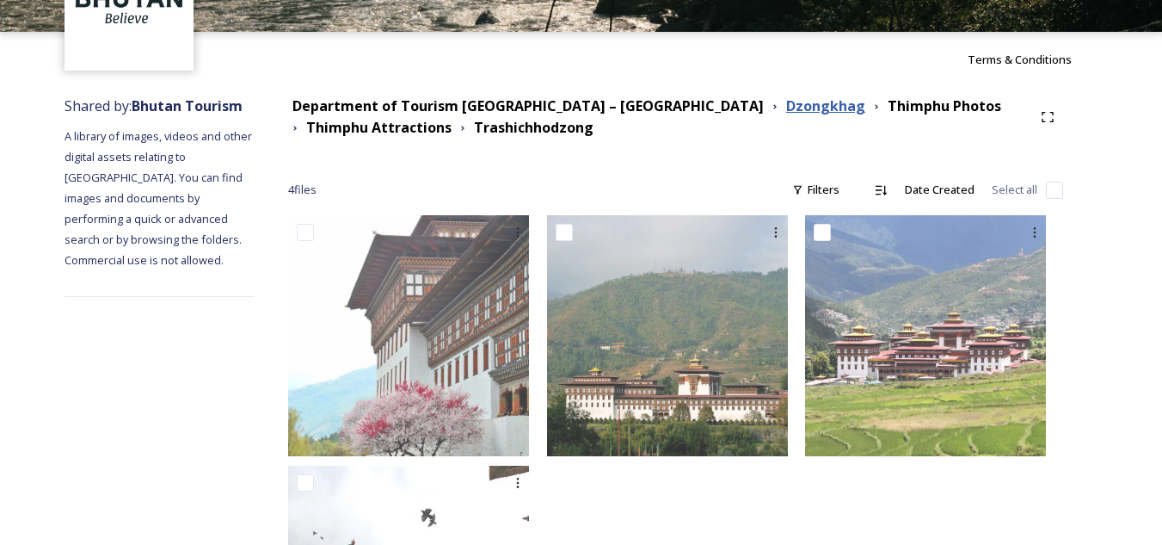 The height and width of the screenshot is (545, 1162). I want to click on img: tdzong5.jpg, so click(668, 335).